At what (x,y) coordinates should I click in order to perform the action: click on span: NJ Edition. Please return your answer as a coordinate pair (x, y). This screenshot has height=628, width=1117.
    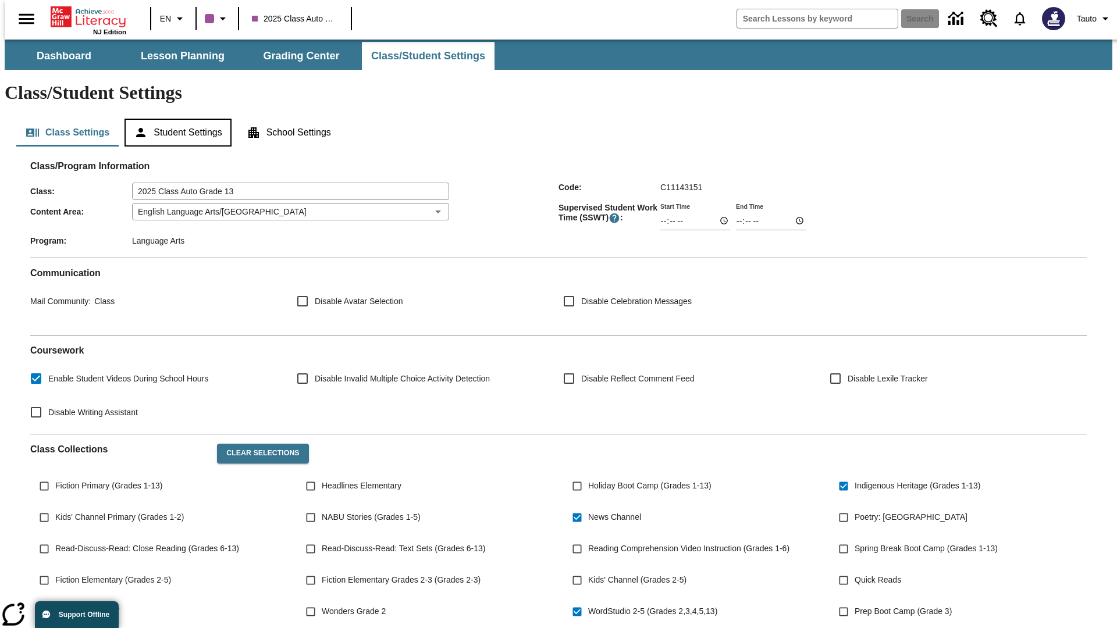
    Looking at the image, I should click on (109, 32).